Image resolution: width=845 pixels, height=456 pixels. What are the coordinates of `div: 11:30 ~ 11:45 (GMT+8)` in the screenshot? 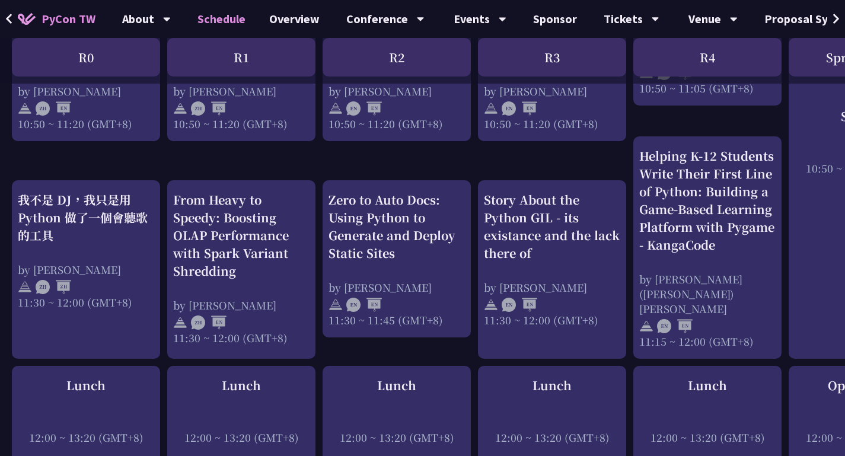 It's located at (397, 320).